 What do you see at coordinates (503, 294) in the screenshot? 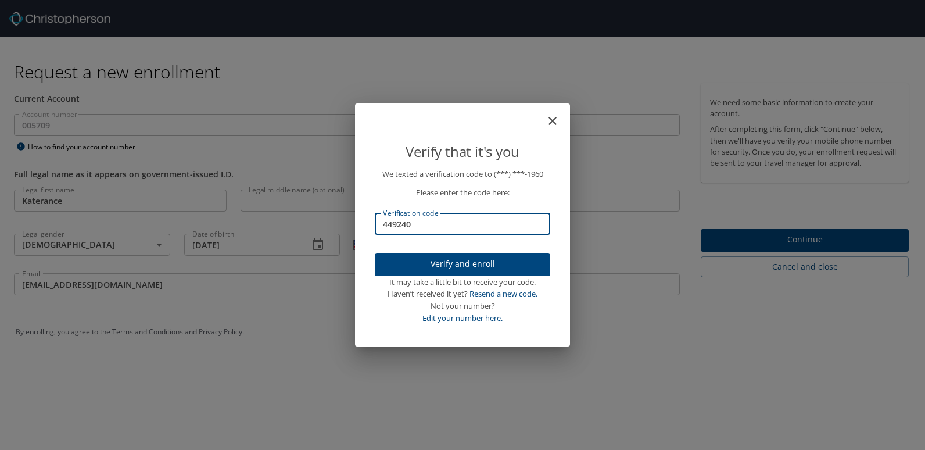
I see `a: Resend a new code.` at bounding box center [503, 294].